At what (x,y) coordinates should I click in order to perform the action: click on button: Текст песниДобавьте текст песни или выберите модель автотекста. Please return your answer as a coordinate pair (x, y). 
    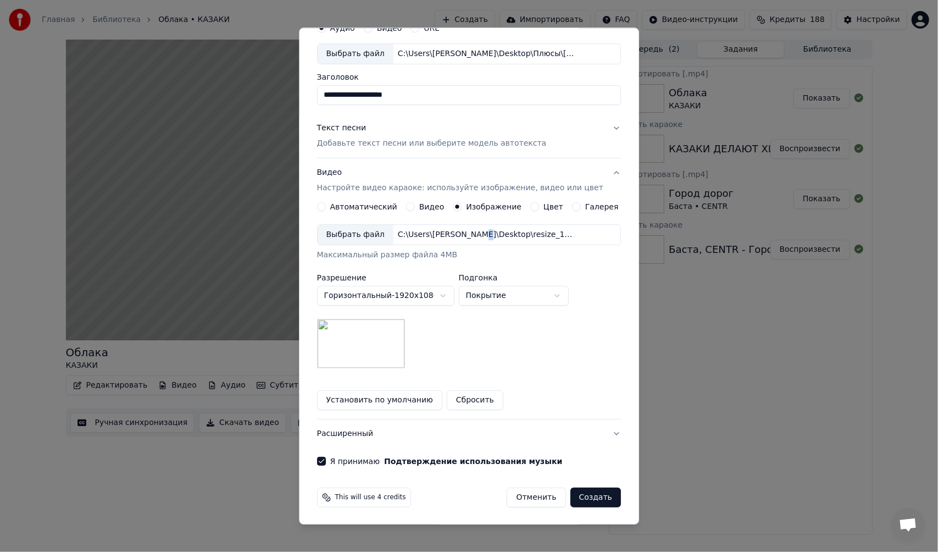
    Looking at the image, I should click on (469, 136).